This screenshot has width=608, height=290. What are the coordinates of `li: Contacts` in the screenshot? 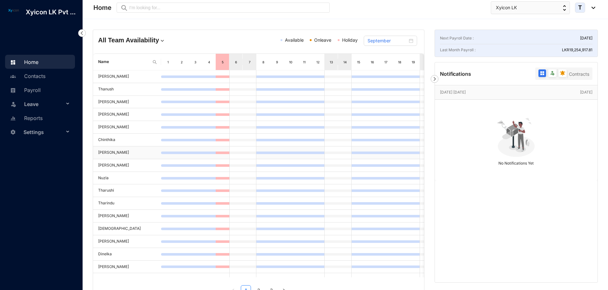 It's located at (40, 76).